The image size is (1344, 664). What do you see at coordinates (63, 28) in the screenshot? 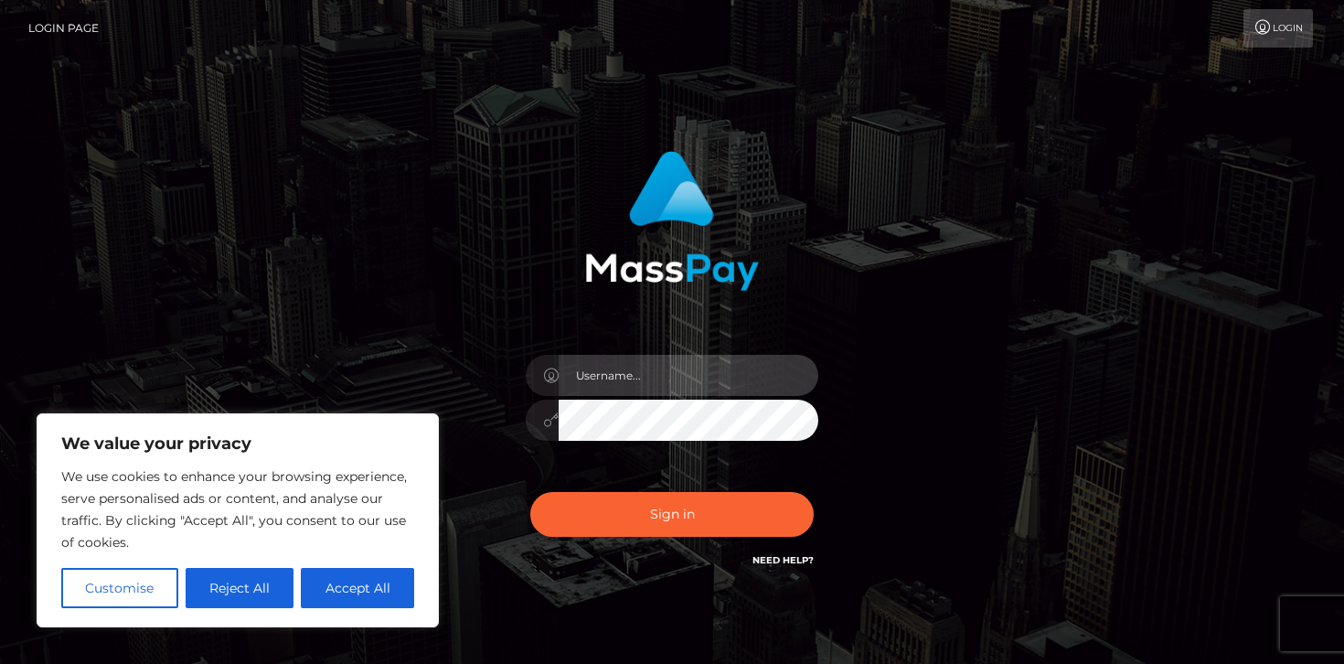
I see `a: Login Page` at bounding box center [63, 28].